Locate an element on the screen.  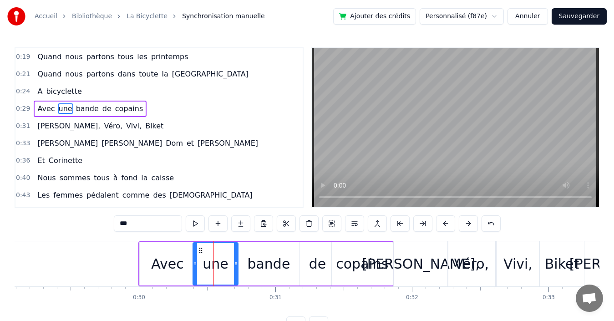
span: copains is located at coordinates (129, 108).